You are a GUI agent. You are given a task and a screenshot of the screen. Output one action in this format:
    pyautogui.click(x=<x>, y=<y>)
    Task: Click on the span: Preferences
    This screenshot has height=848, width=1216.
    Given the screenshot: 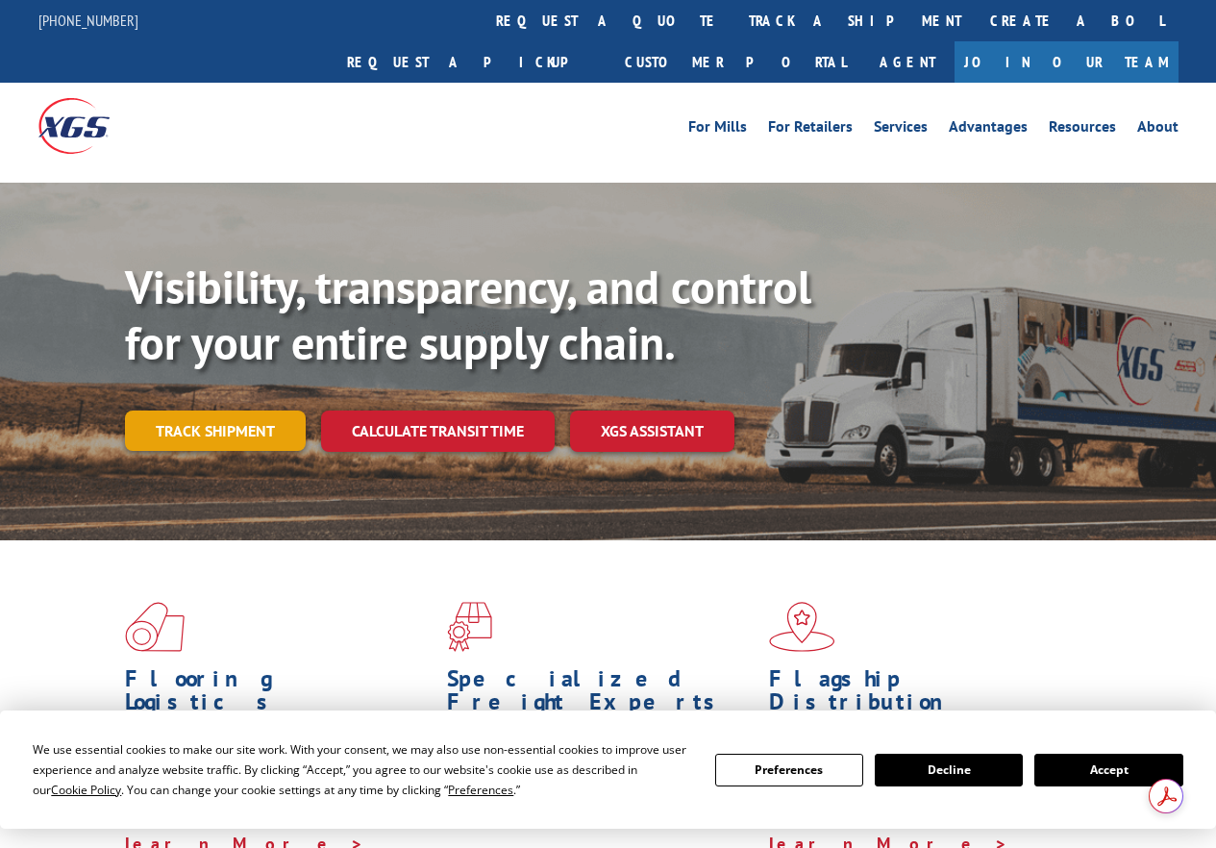 What is the action you would take?
    pyautogui.click(x=481, y=789)
    